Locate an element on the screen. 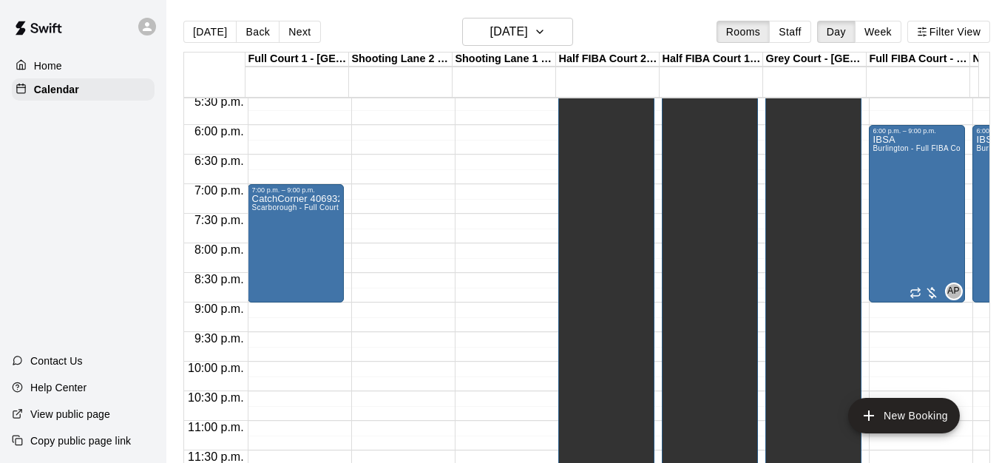 The width and height of the screenshot is (999, 463). span: 7:30 p.m. is located at coordinates (219, 220).